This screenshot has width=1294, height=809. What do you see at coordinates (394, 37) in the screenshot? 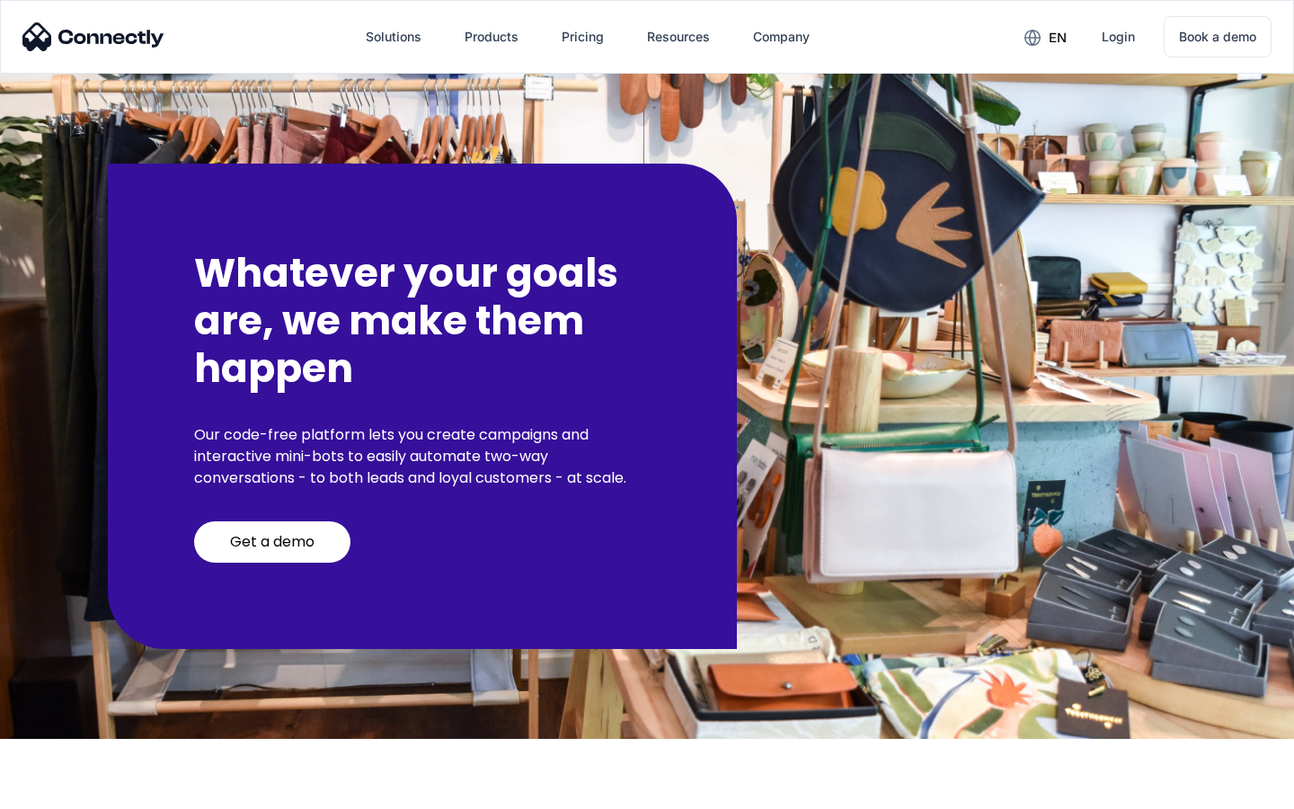
I see `div: Solutions` at bounding box center [394, 37].